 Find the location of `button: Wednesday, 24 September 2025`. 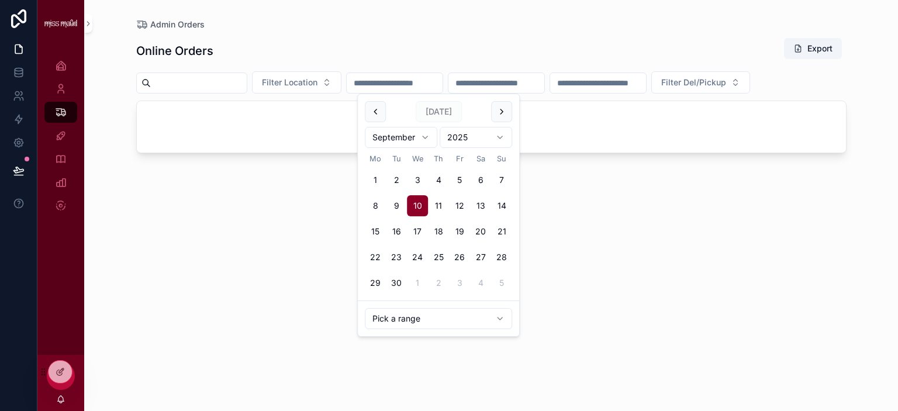

button: Wednesday, 24 September 2025 is located at coordinates (417, 257).